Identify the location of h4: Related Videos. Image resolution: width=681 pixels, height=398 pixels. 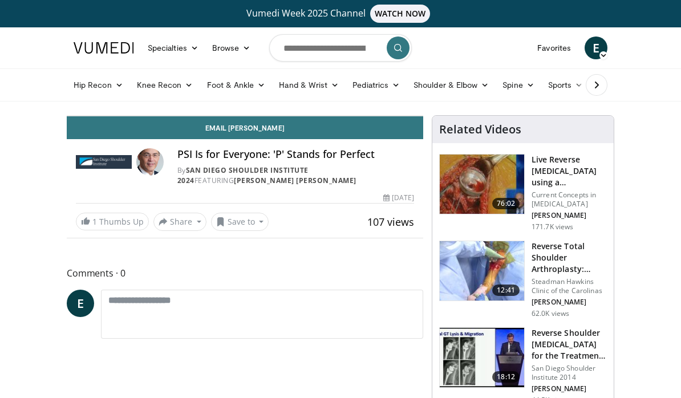
(480, 130).